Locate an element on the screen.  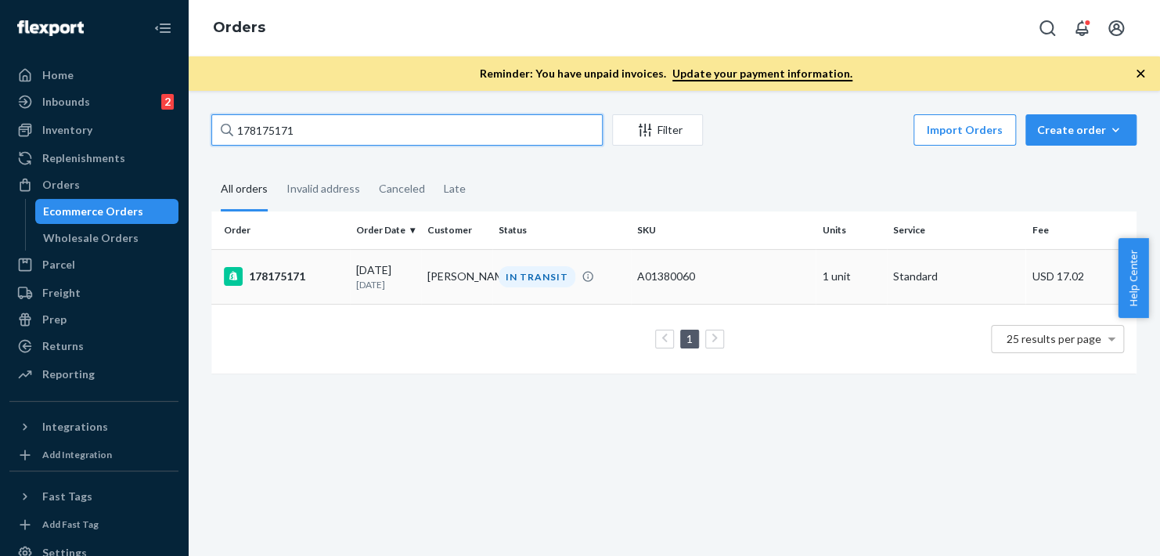
div: A01380060 is located at coordinates (723, 276).